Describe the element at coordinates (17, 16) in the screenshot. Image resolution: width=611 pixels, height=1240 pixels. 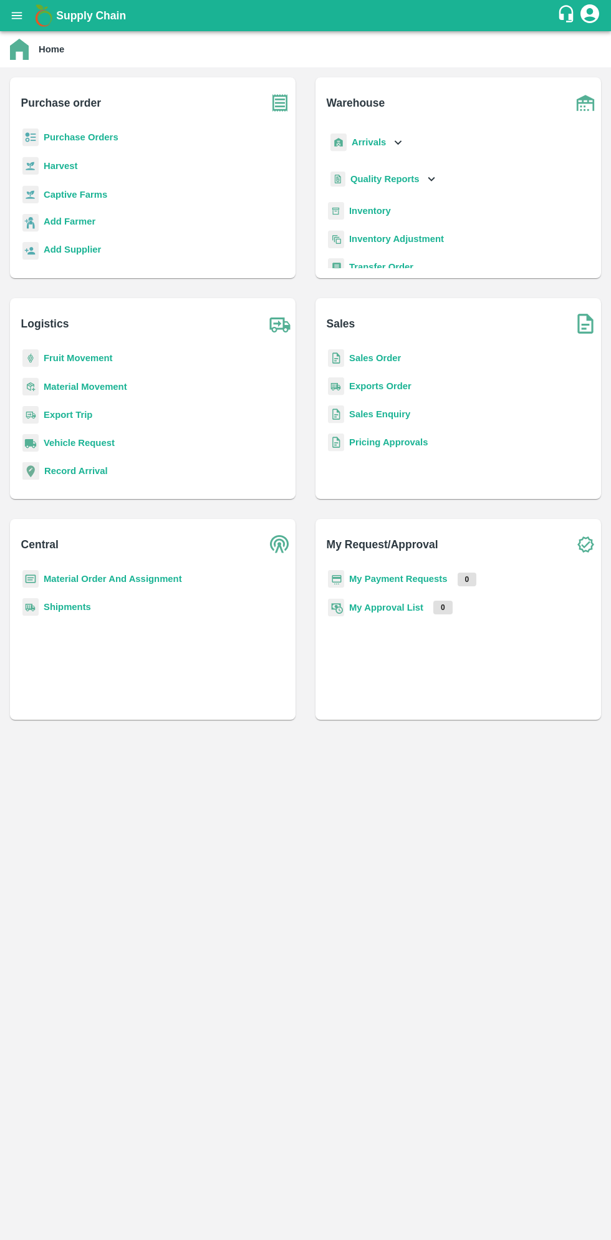
I see `button: open drawer` at that location.